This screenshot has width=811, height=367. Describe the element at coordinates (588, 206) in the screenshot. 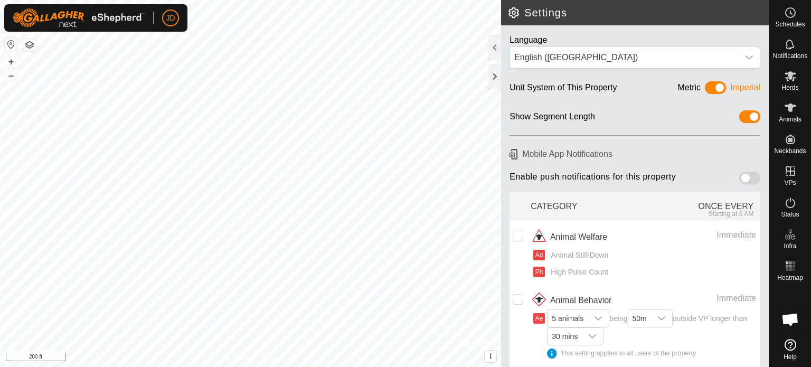

I see `div: CATEGORY` at that location.